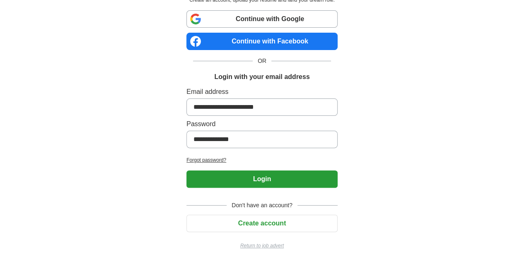 Image resolution: width=524 pixels, height=261 pixels. What do you see at coordinates (262, 224) in the screenshot?
I see `button: Create account` at bounding box center [262, 224].